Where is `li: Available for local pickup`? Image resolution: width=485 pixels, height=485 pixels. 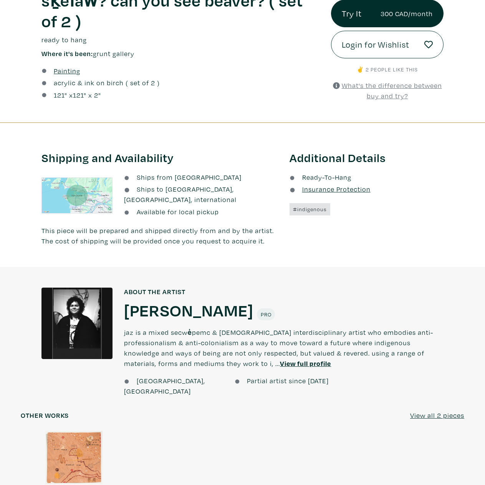 li: Available for local pickup is located at coordinates (201, 212).